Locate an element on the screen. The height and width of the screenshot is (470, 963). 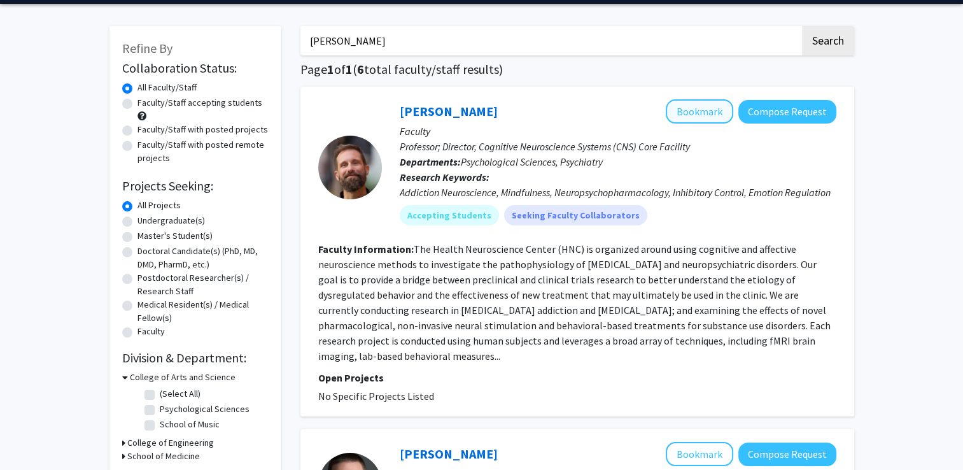
label: Faculty is located at coordinates (151, 331).